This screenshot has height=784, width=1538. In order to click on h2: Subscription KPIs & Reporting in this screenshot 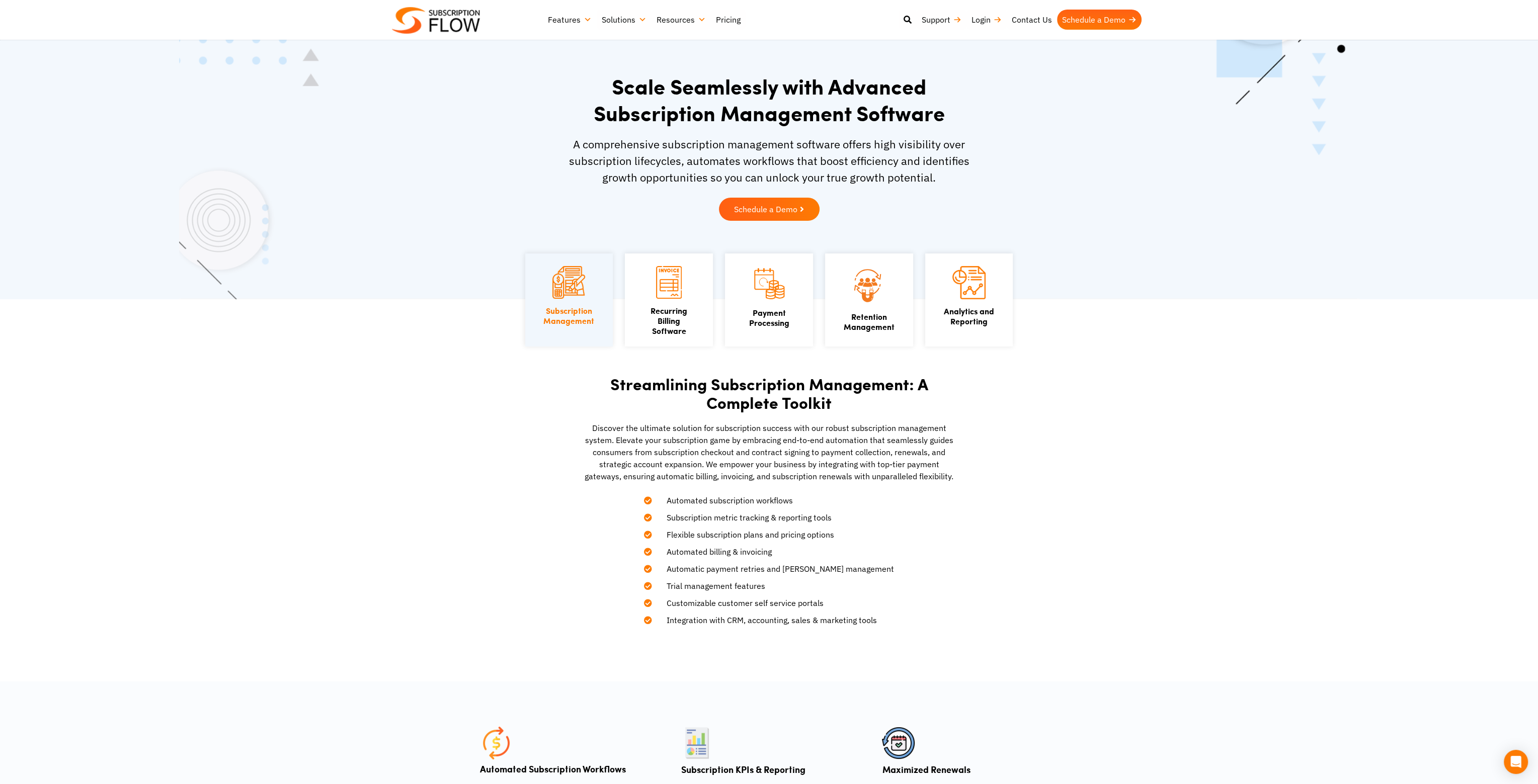, I will do `click(769, 769)`.